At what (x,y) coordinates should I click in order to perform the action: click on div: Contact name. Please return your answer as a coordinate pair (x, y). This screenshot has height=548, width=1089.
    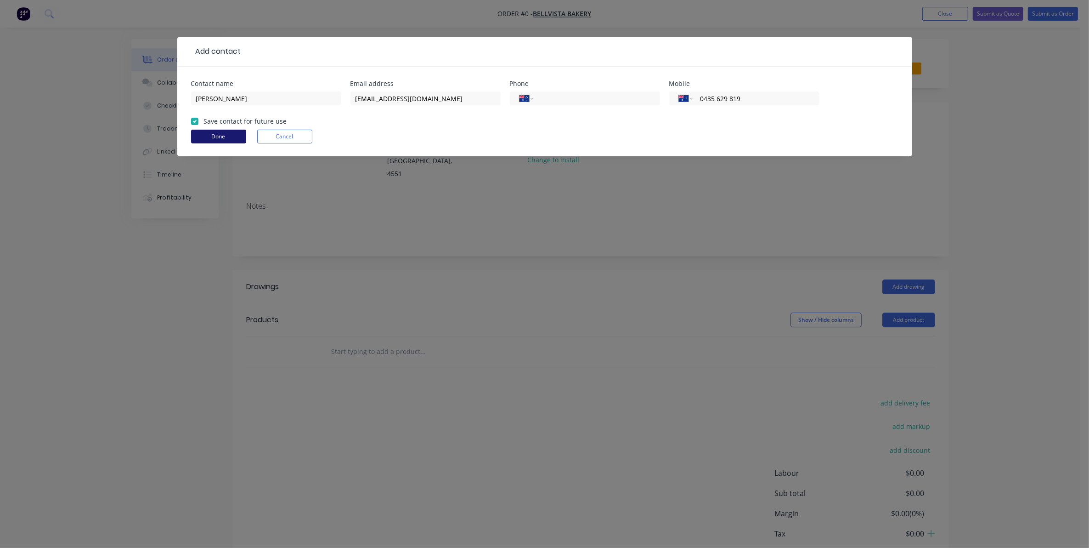
    Looking at the image, I should click on (266, 84).